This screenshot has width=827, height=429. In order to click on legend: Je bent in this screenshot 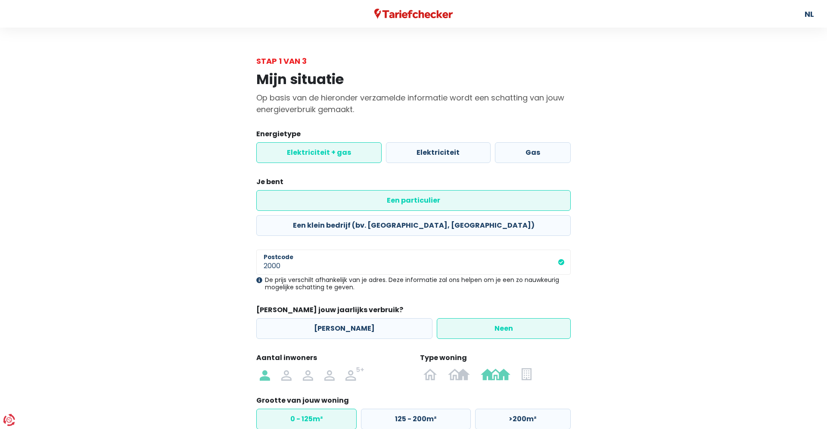, I will do `click(414, 183)`.